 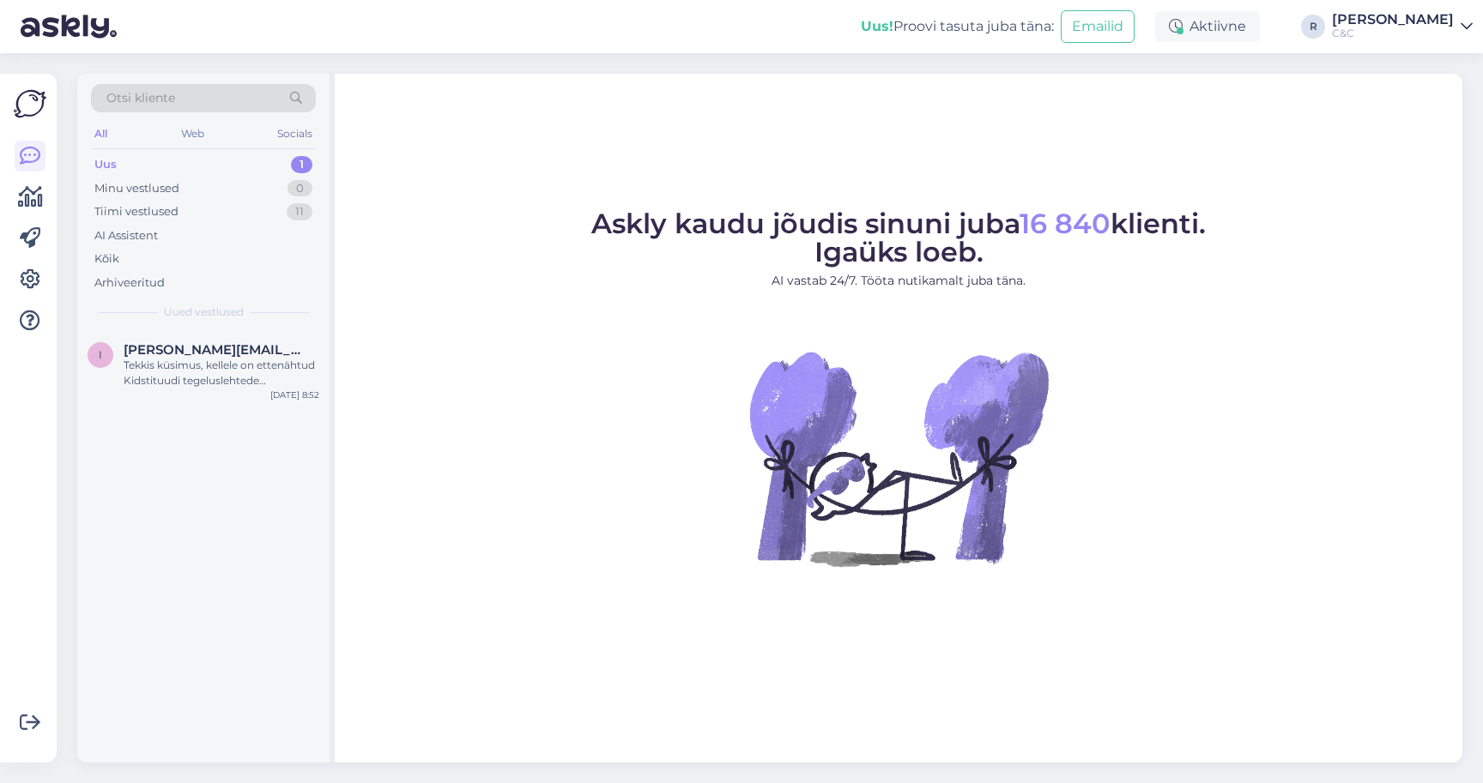 I want to click on div: Uus, so click(x=106, y=165).